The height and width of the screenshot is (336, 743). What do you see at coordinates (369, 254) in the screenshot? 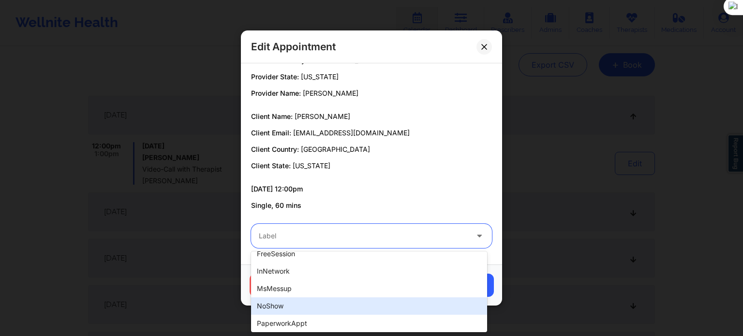
I see `div: freeSession` at bounding box center [369, 254].